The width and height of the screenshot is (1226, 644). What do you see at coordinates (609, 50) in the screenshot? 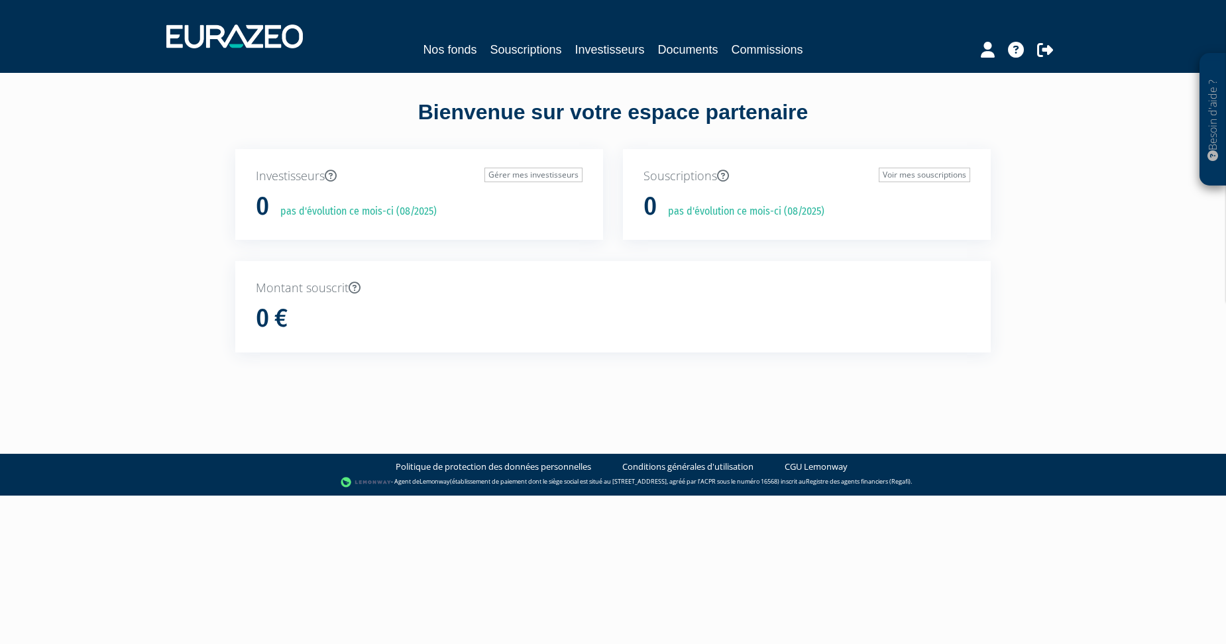
I see `a: Investisseurs` at bounding box center [609, 50].